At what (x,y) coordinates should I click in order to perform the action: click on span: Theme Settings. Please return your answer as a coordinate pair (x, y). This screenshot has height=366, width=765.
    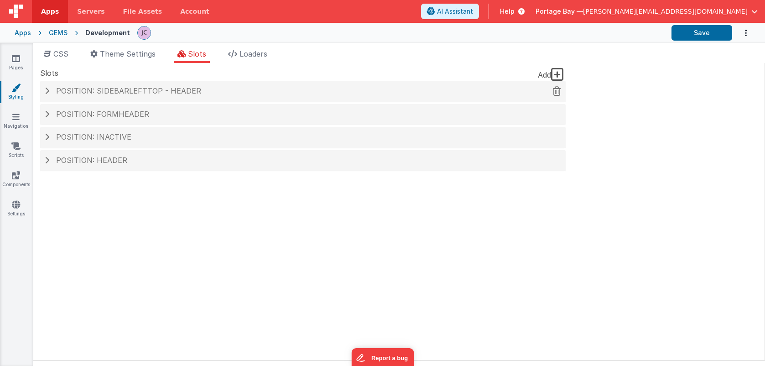
    Looking at the image, I should click on (128, 54).